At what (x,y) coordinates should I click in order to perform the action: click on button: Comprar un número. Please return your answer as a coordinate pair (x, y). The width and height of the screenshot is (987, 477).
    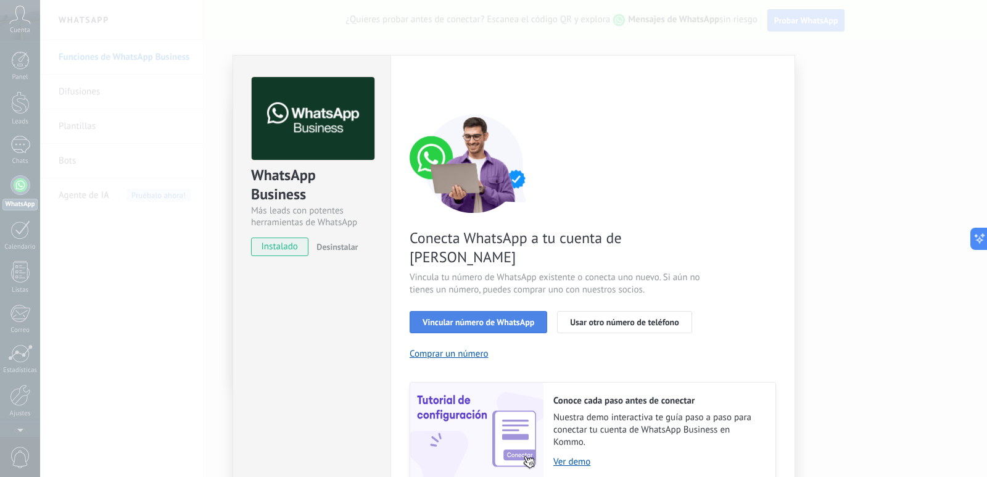
    Looking at the image, I should click on (449, 353).